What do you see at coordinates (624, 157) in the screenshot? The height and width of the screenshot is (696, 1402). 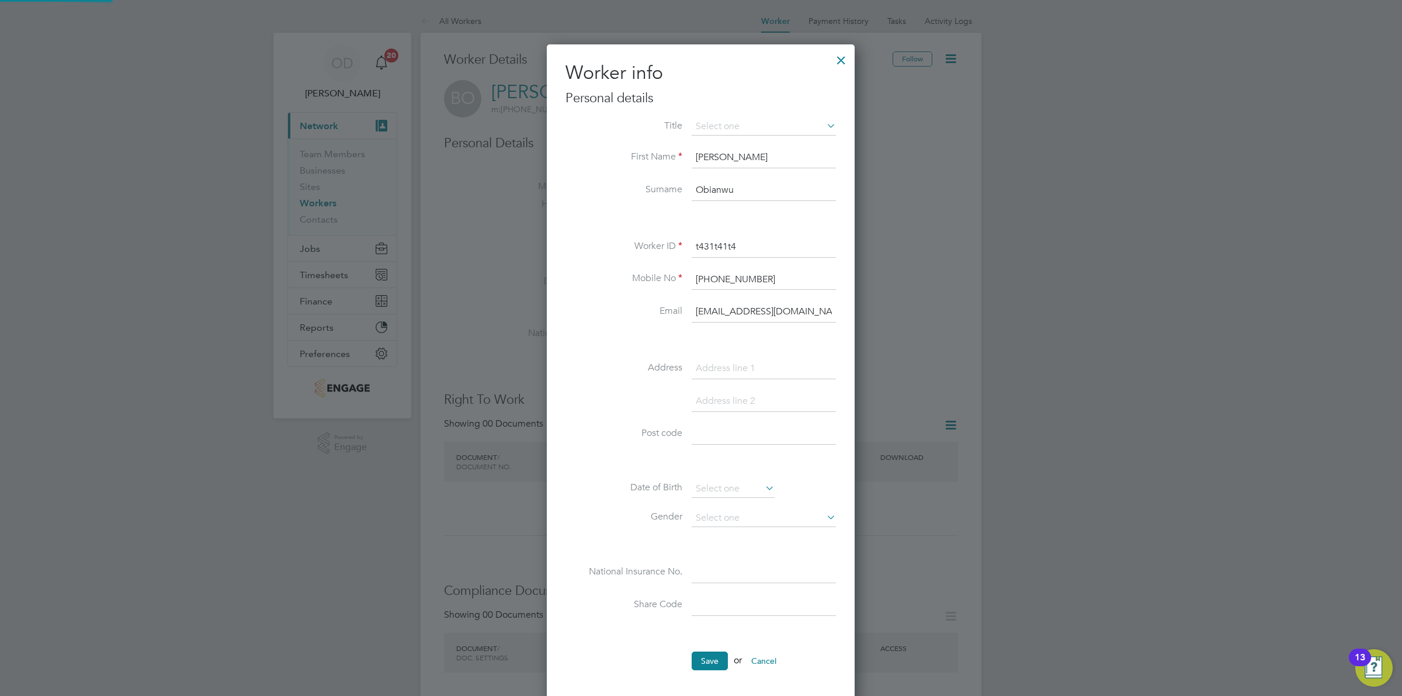 I see `label: First Name` at bounding box center [624, 157].